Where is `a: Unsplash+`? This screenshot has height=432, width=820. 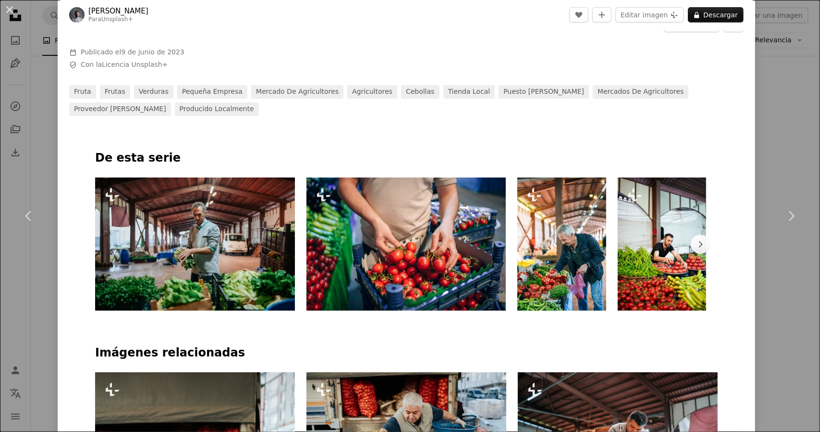
a: Unsplash+ is located at coordinates (117, 19).